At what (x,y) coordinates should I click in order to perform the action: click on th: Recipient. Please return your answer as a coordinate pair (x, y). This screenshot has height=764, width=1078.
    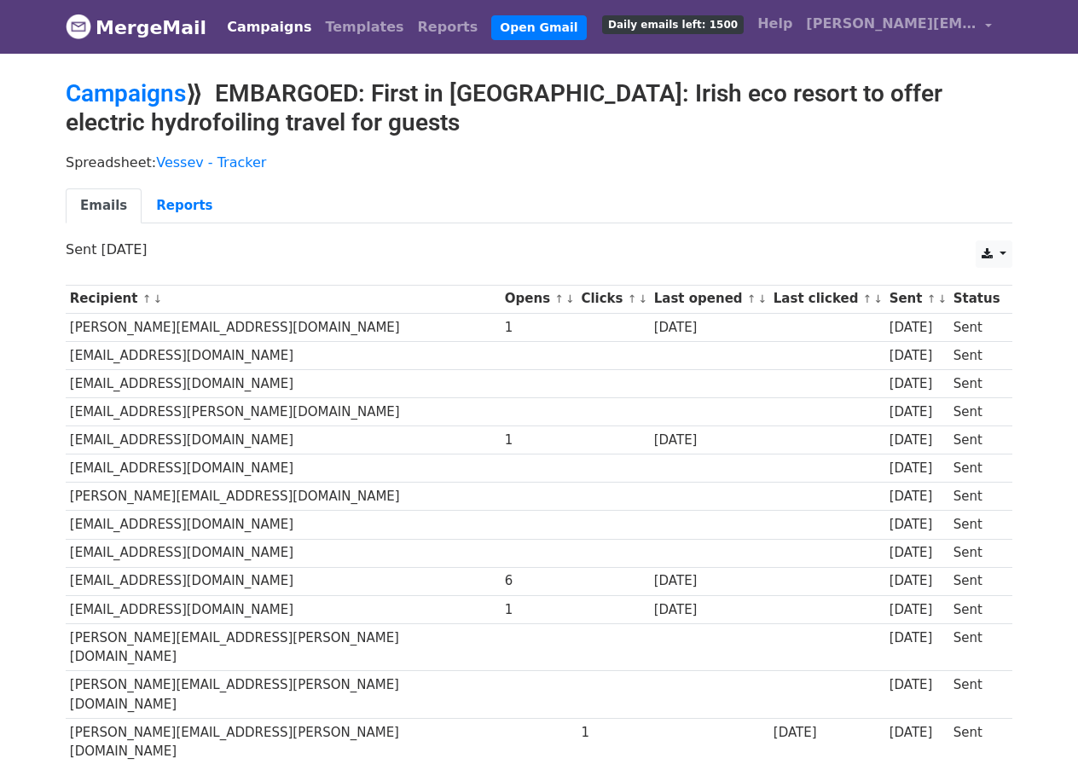
    Looking at the image, I should click on (283, 298).